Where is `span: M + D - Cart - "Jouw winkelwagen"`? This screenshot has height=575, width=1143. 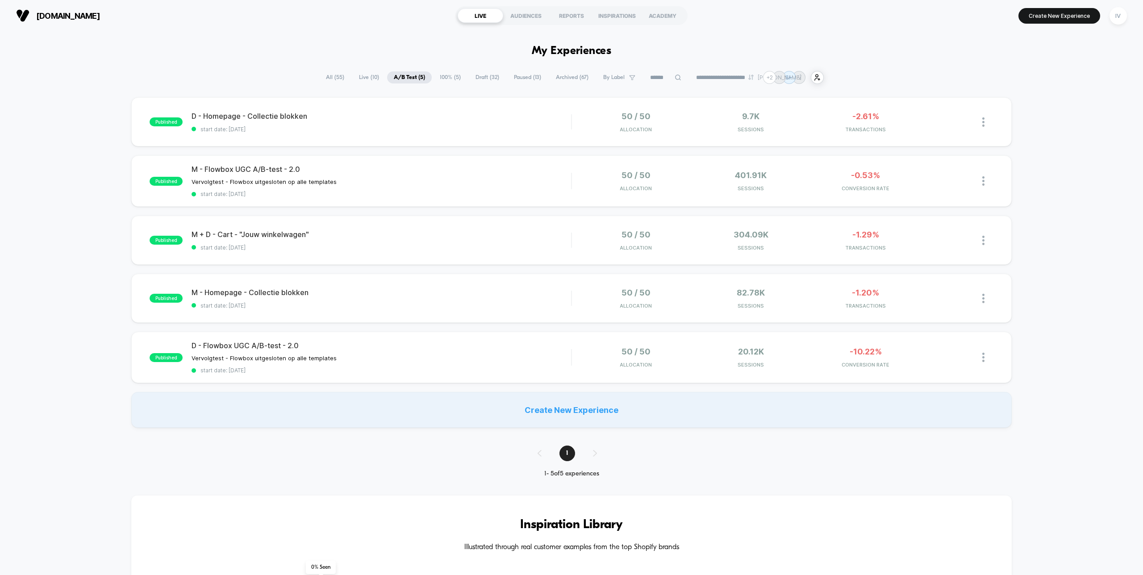
span: M + D - Cart - "Jouw winkelwagen" is located at coordinates (381, 235).